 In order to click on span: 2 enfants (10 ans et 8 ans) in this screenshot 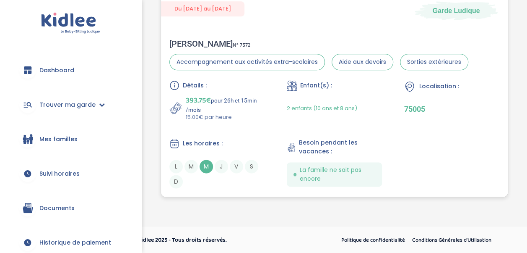, I will do `click(322, 108)`.